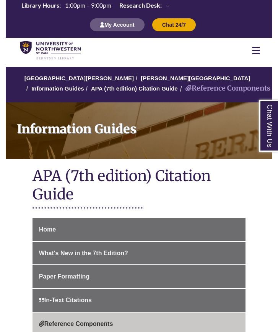  Describe the element at coordinates (47, 229) in the screenshot. I see `span: Home` at that location.